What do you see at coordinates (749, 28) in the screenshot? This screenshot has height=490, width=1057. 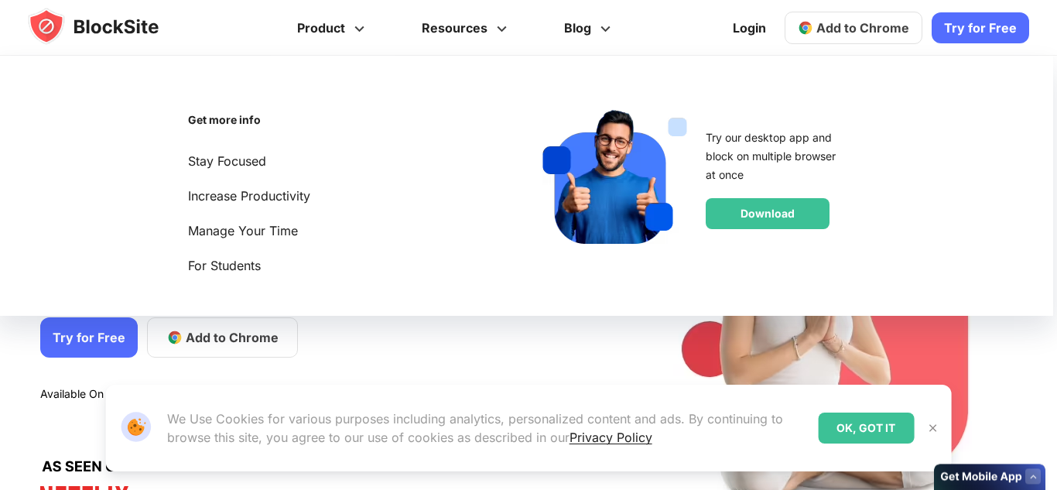 I see `a: Login` at bounding box center [749, 28].